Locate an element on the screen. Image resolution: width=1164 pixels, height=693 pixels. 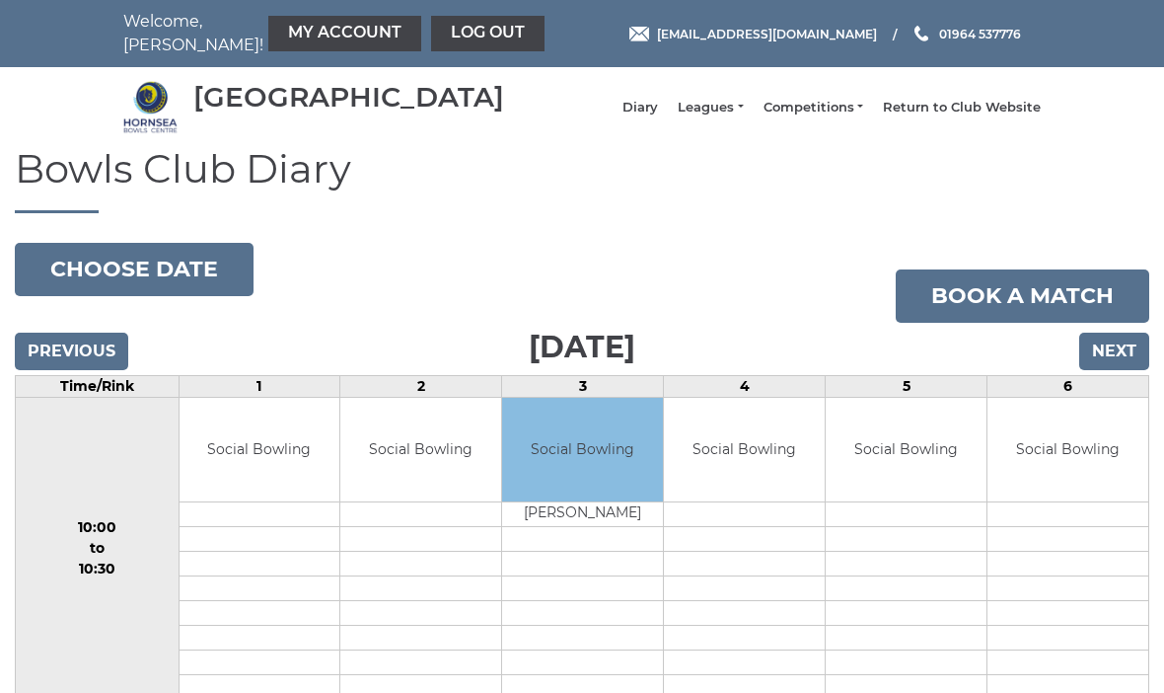
h1: Bowls Club Diary is located at coordinates (582, 180).